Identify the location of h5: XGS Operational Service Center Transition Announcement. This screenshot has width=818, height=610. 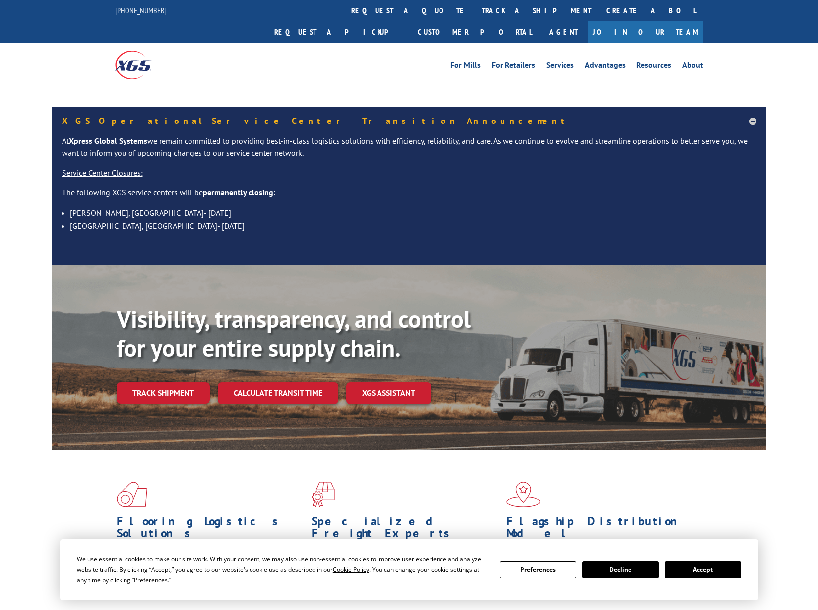
(409, 121).